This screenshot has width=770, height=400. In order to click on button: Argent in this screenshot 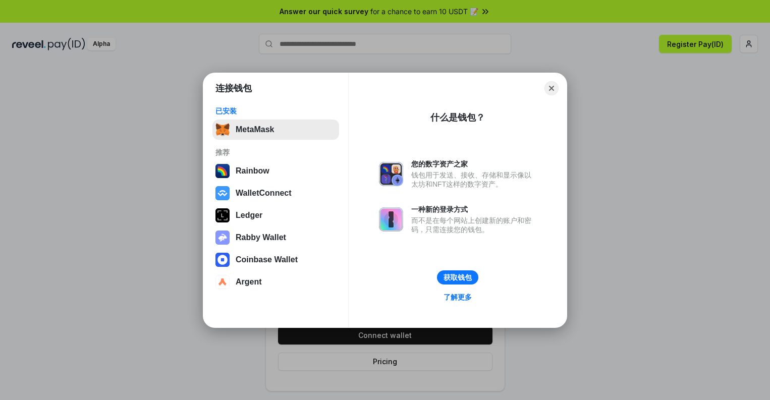, I will do `click(276, 282)`.